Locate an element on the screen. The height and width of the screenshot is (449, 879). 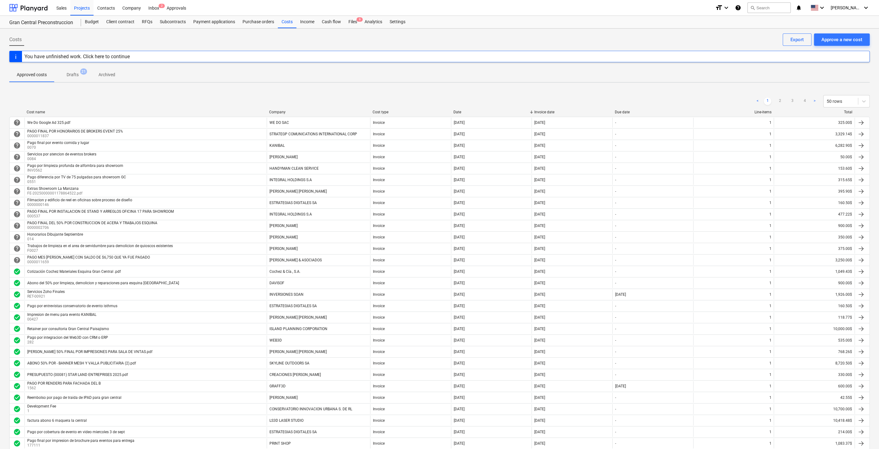
div: ISLAND PLANNING CORPORATION is located at coordinates (298, 329).